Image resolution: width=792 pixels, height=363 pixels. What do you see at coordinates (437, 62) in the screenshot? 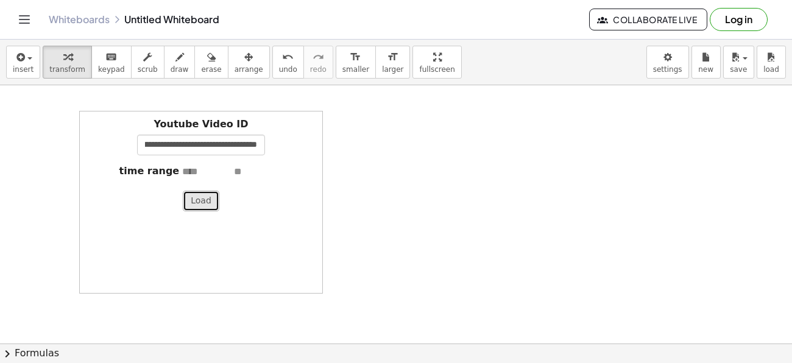
I see `button: fullscreen` at bounding box center [437, 62].